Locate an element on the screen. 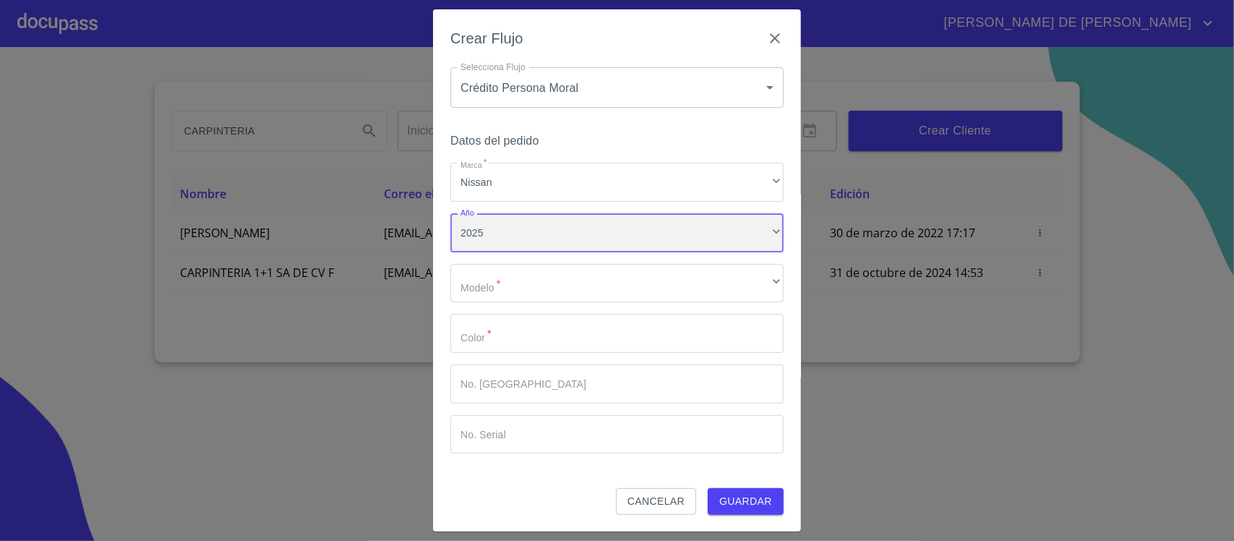 The width and height of the screenshot is (1234, 541). div: Crédito Persona Moral is located at coordinates (616, 87).